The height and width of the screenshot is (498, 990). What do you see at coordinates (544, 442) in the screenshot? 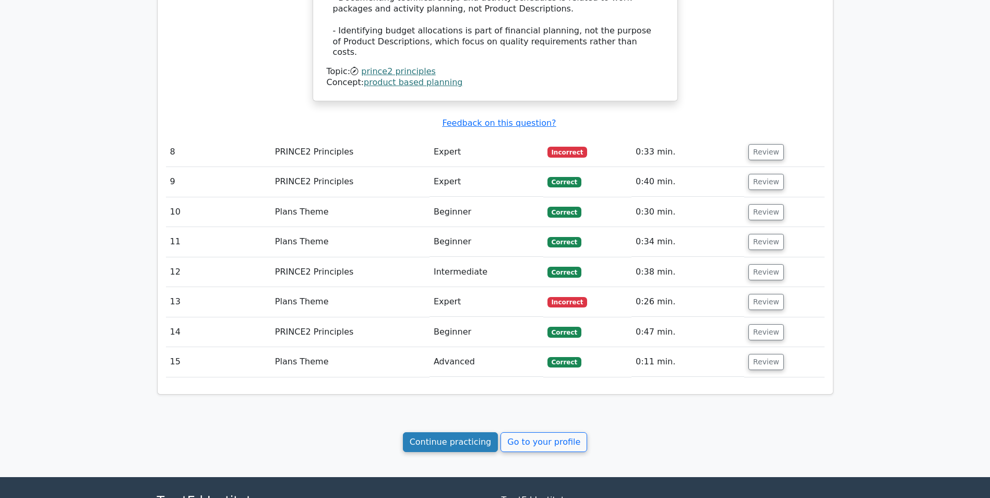
I see `a: Go to your profile` at bounding box center [544, 442].